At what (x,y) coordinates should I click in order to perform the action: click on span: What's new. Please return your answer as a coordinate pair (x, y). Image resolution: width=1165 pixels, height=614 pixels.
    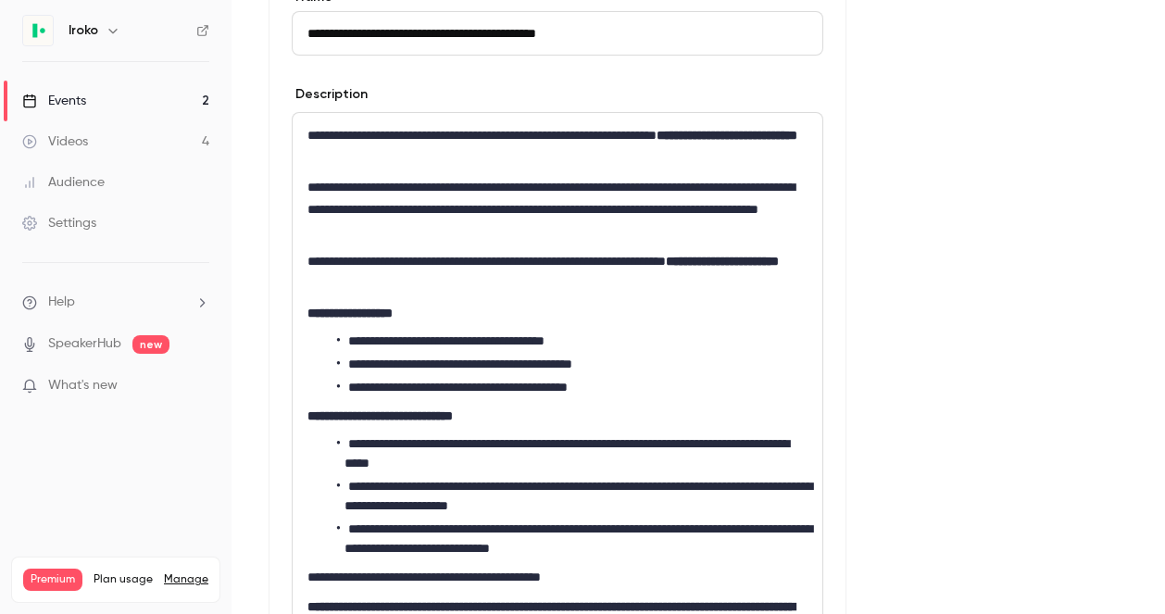
    Looking at the image, I should click on (82, 385).